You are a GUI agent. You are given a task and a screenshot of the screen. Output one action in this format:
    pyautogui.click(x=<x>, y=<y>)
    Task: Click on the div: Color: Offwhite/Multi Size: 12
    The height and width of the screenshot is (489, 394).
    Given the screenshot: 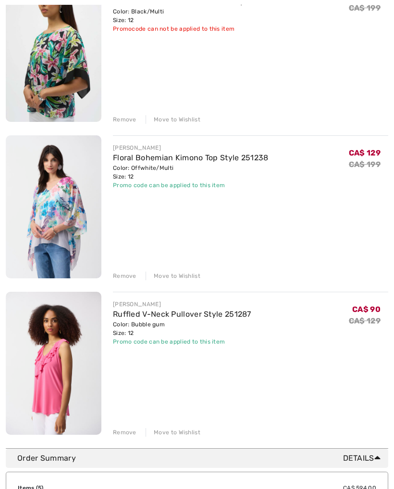 What is the action you would take?
    pyautogui.click(x=191, y=172)
    